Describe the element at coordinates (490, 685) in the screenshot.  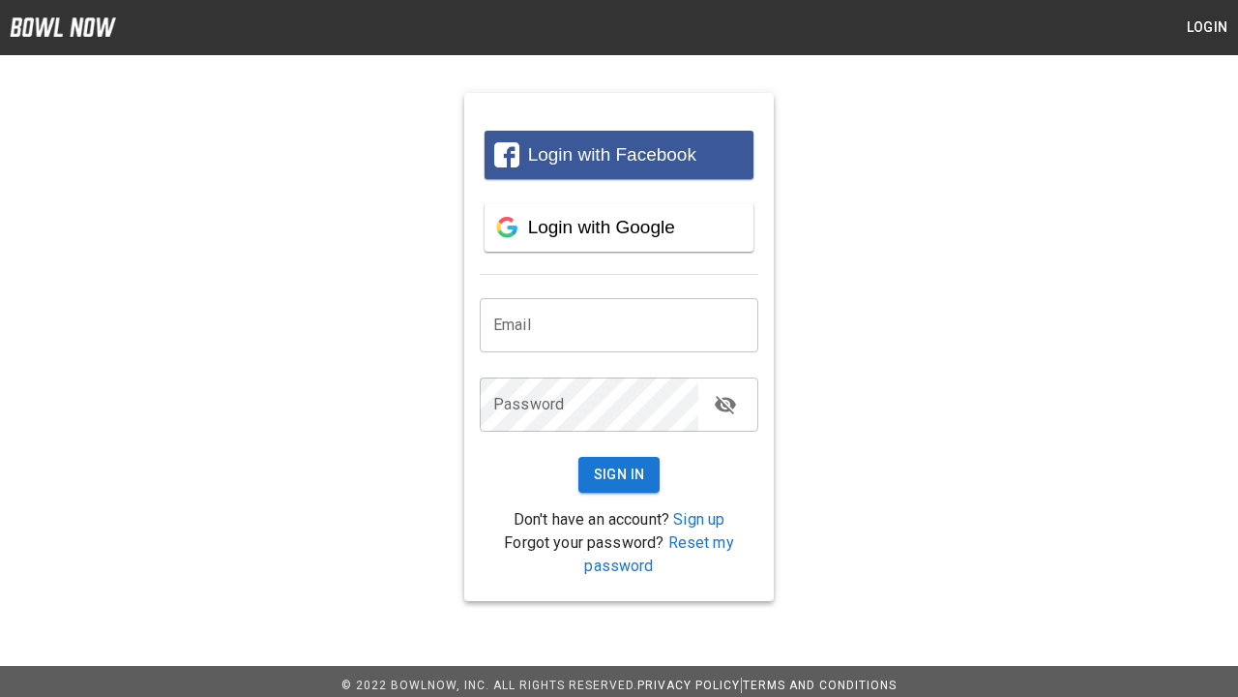
I see `span: © 2022 BowlNow, Inc. All Rights Reserved.` at that location.